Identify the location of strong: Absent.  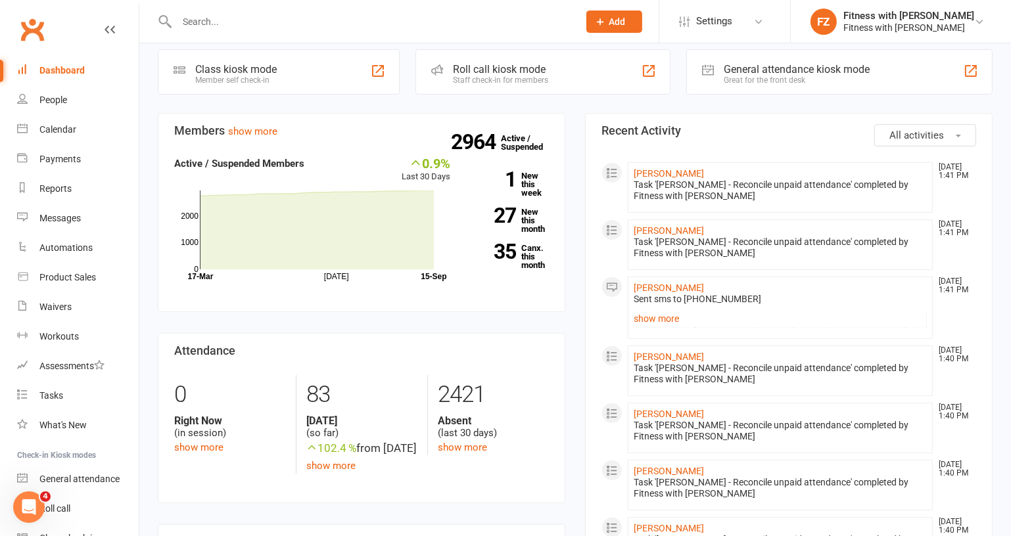
(493, 421).